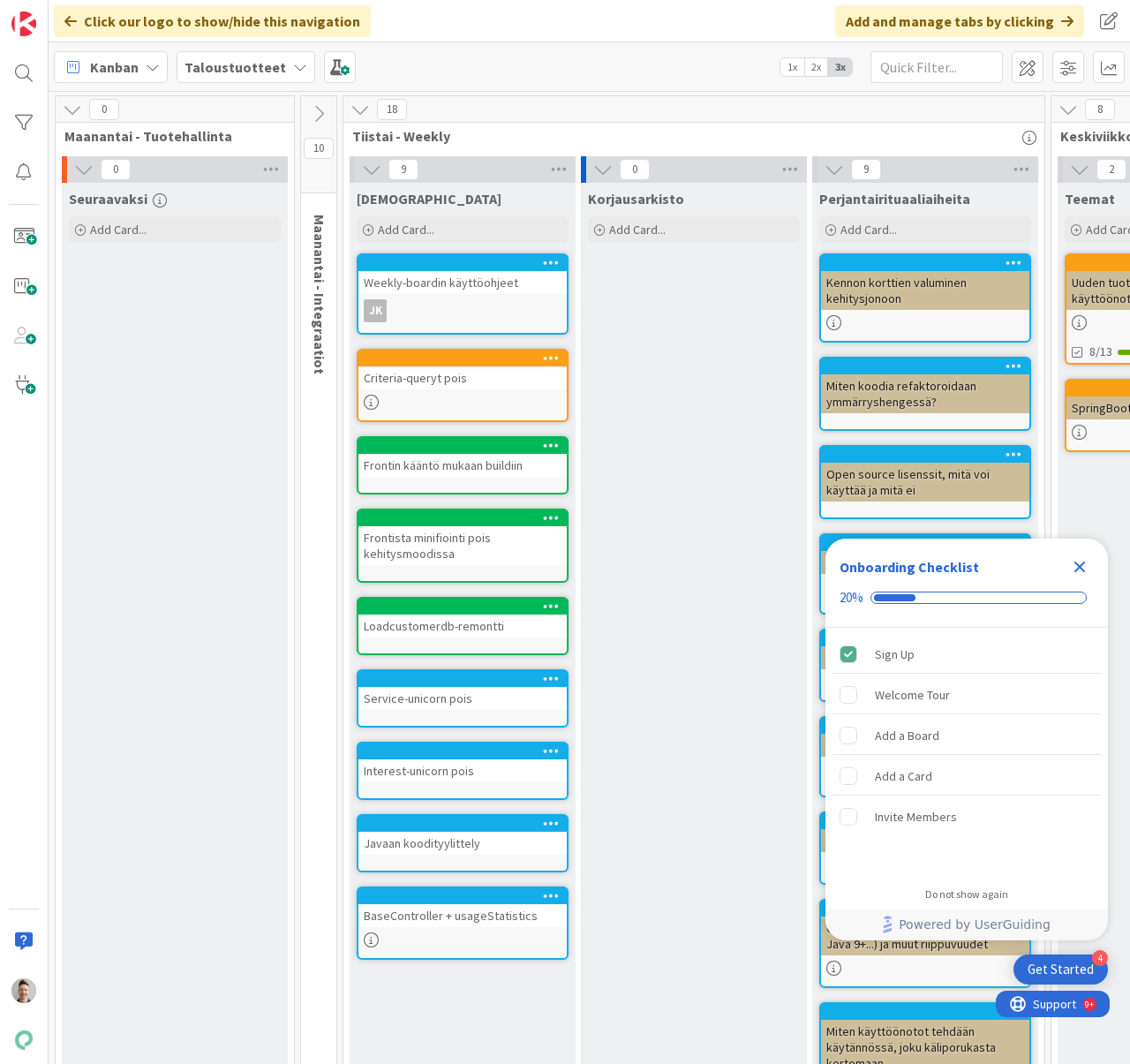  What do you see at coordinates (1111, 170) in the screenshot?
I see `span: 2` at bounding box center [1111, 170].